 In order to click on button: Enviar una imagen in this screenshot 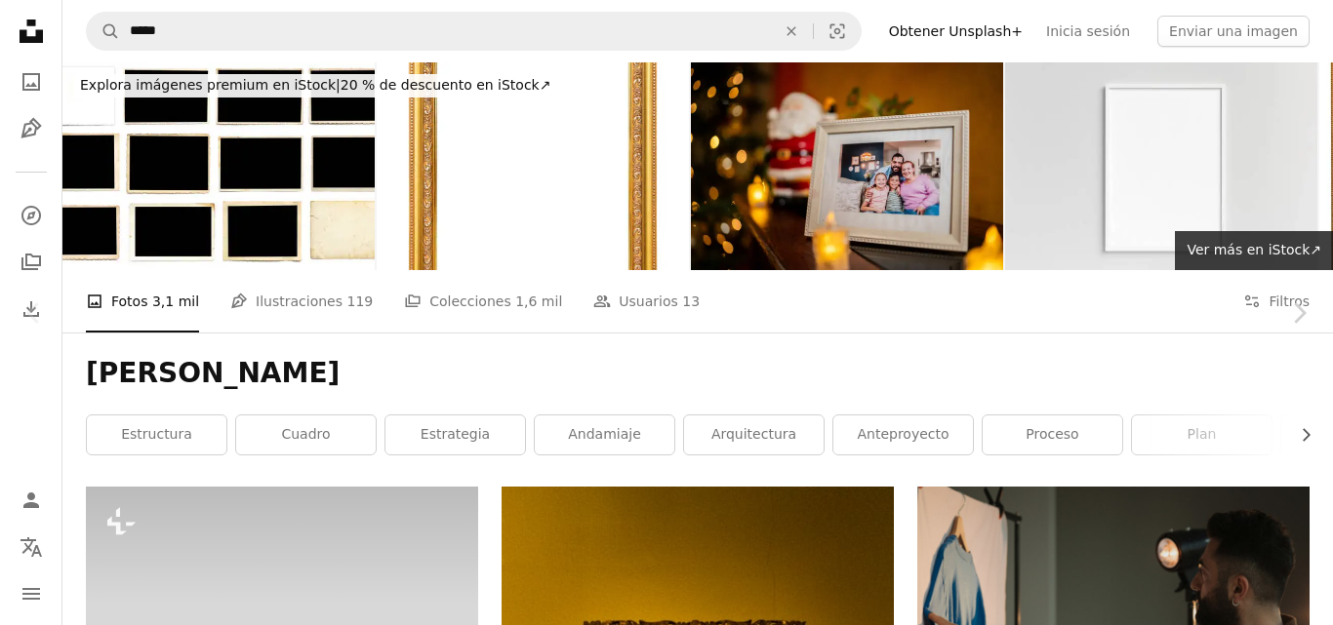, I will do `click(1233, 31)`.